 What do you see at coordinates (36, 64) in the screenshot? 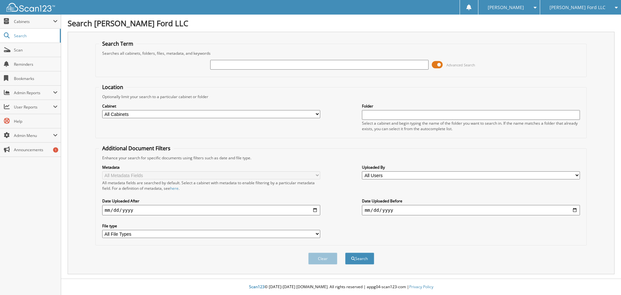
I see `span: Reminders` at bounding box center [36, 64].